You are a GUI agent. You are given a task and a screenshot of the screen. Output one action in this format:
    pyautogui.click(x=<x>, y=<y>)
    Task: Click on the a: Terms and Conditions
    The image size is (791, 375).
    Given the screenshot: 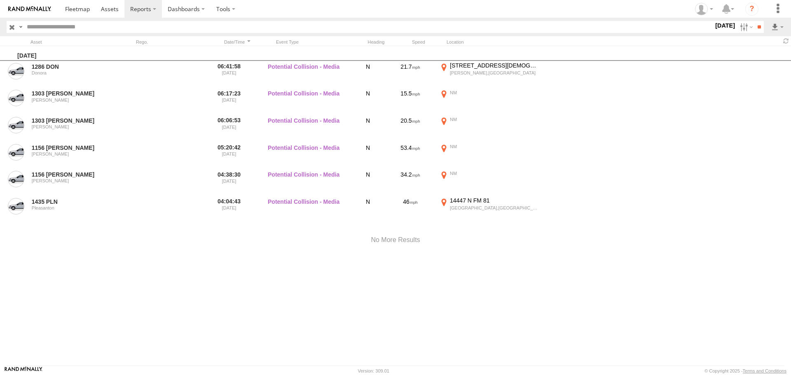 What is the action you would take?
    pyautogui.click(x=765, y=371)
    